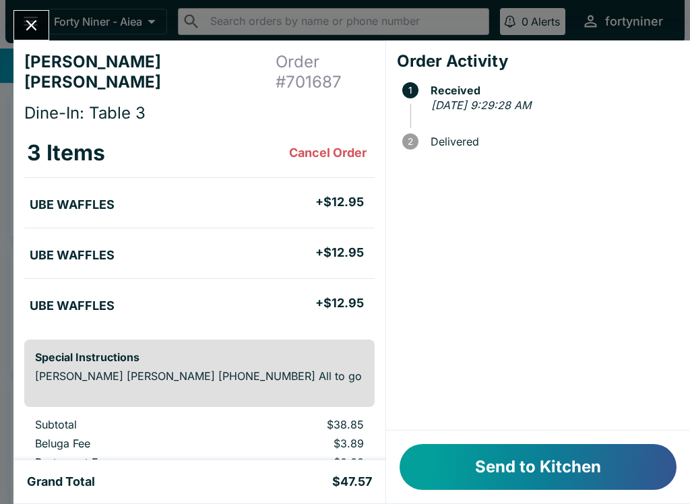  I want to click on h4: Order # 701687, so click(325, 72).